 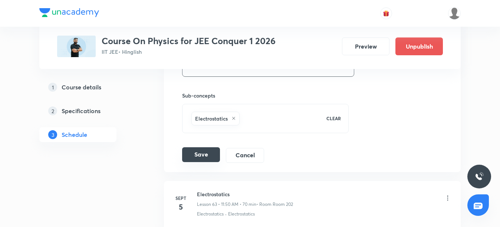 What do you see at coordinates (188, 41) in the screenshot?
I see `h3: Course On Physics for JEE Conquer 1 2026` at bounding box center [188, 41].